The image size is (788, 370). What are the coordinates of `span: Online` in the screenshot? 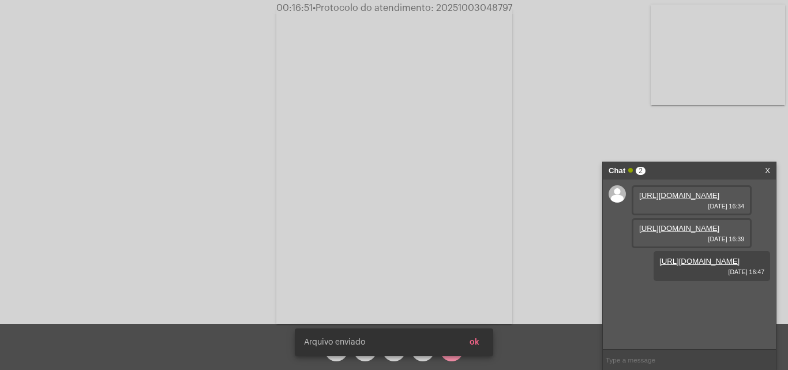 It's located at (630, 170).